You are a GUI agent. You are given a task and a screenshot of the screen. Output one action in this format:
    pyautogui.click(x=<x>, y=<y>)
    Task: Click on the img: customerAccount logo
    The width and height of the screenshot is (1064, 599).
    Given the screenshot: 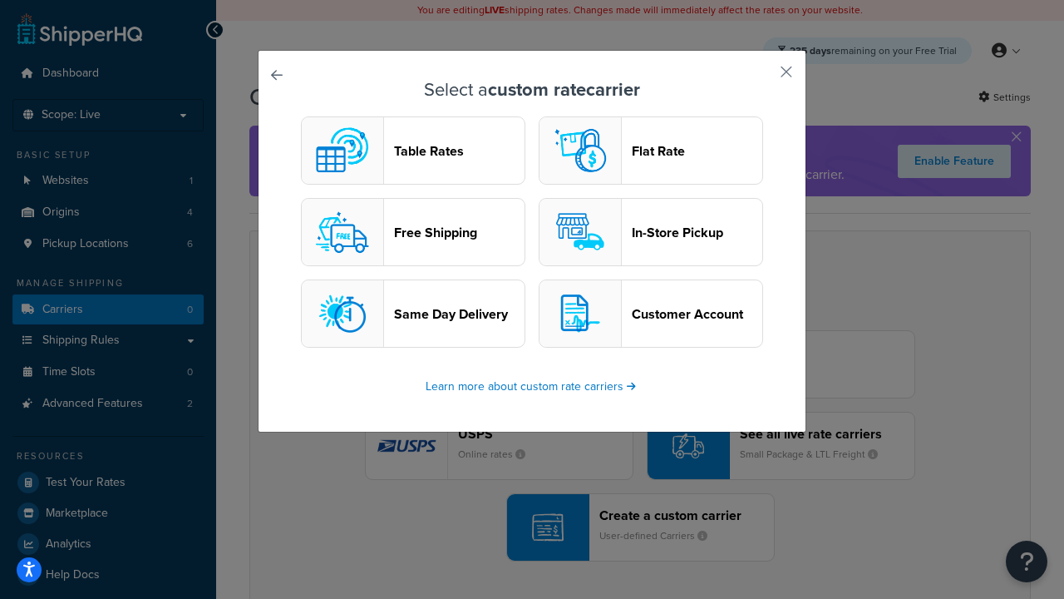 What is the action you would take?
    pyautogui.click(x=580, y=313)
    